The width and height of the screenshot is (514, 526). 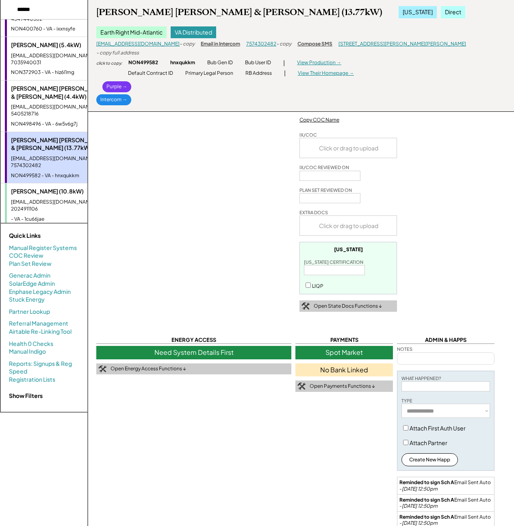 I want to click on label: Attach First Auth User, so click(x=438, y=428).